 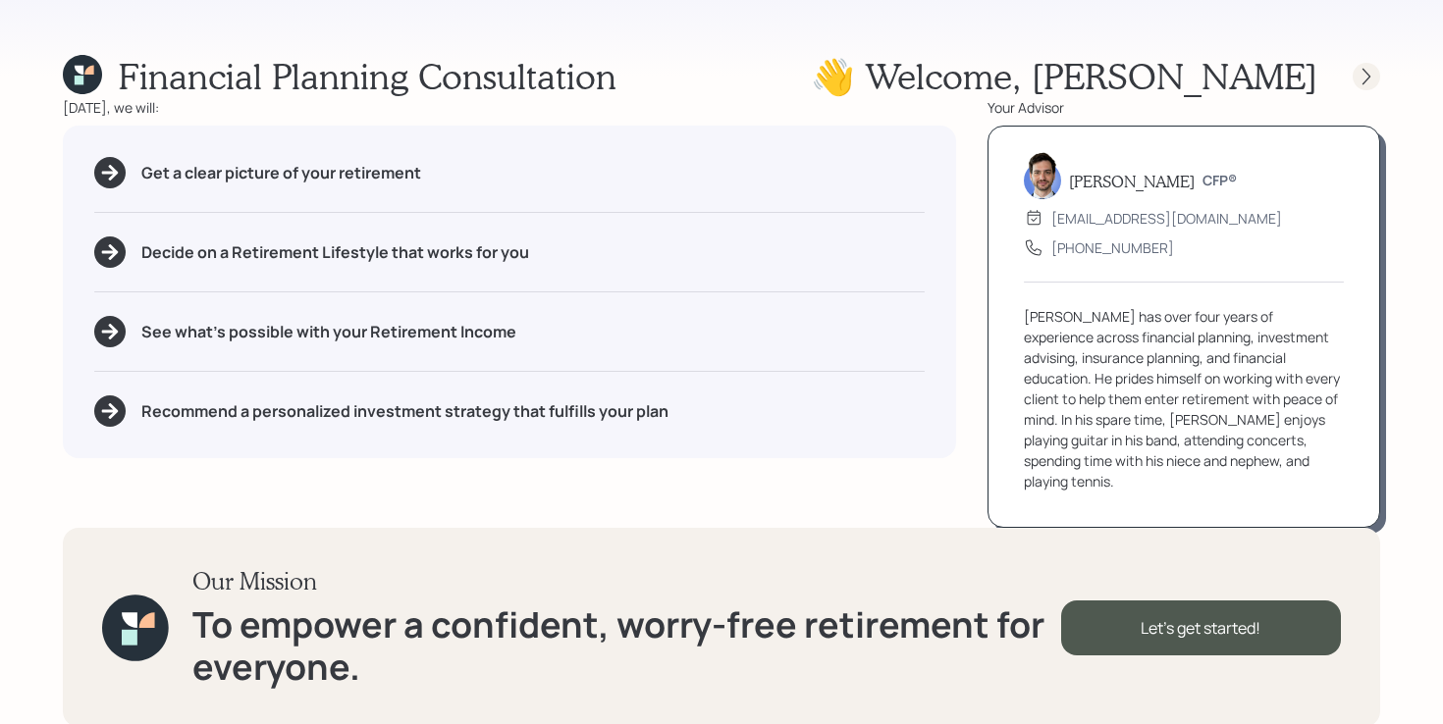 I want to click on div: Your Advisor, so click(x=1184, y=107).